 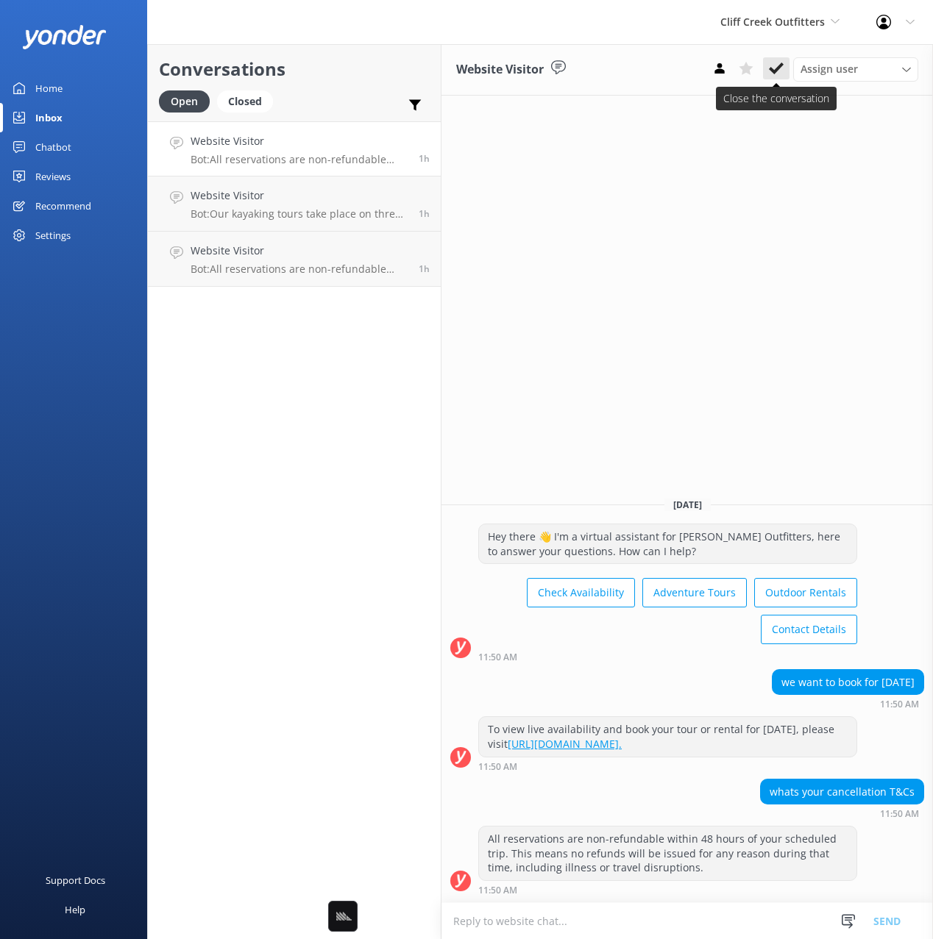 I want to click on span: Sep 03 2025 06:50pm (UTC -07:00) America/Phoenix, so click(x=424, y=158).